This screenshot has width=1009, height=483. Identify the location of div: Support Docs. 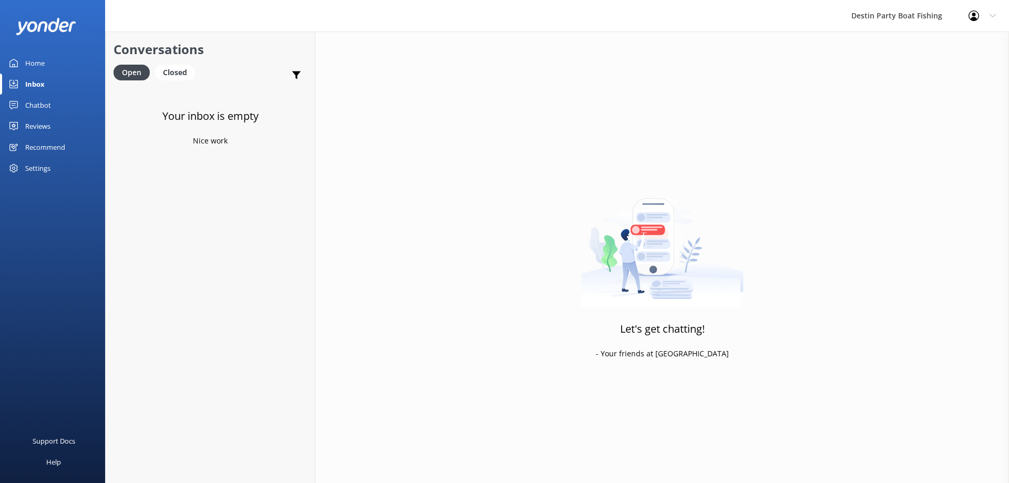
(54, 441).